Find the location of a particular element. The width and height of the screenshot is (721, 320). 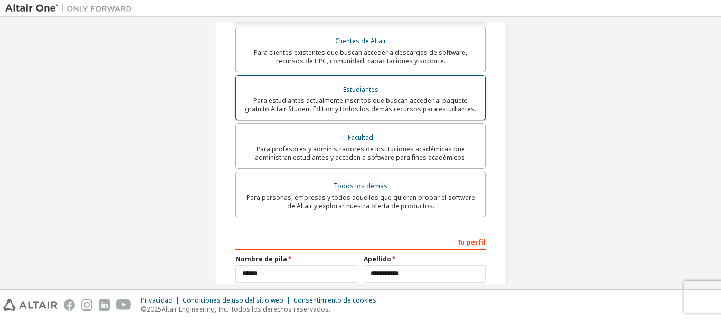

font: Condiciones de uso del sitio web is located at coordinates (233, 300).